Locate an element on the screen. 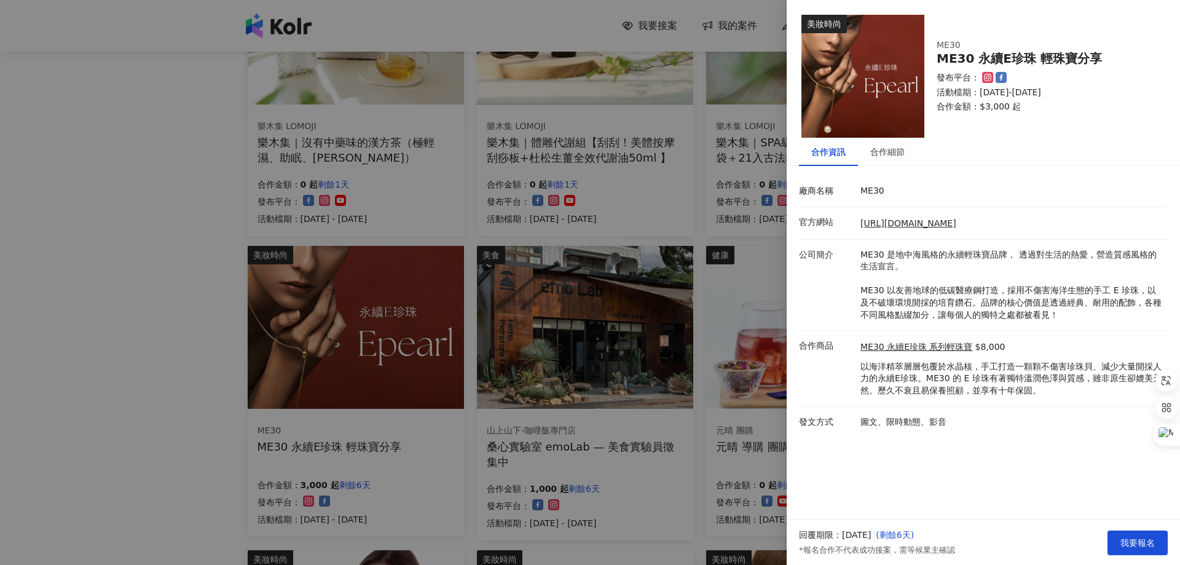  p: *報名合作不代表成功接案，需等候業主確認 is located at coordinates (877, 550).